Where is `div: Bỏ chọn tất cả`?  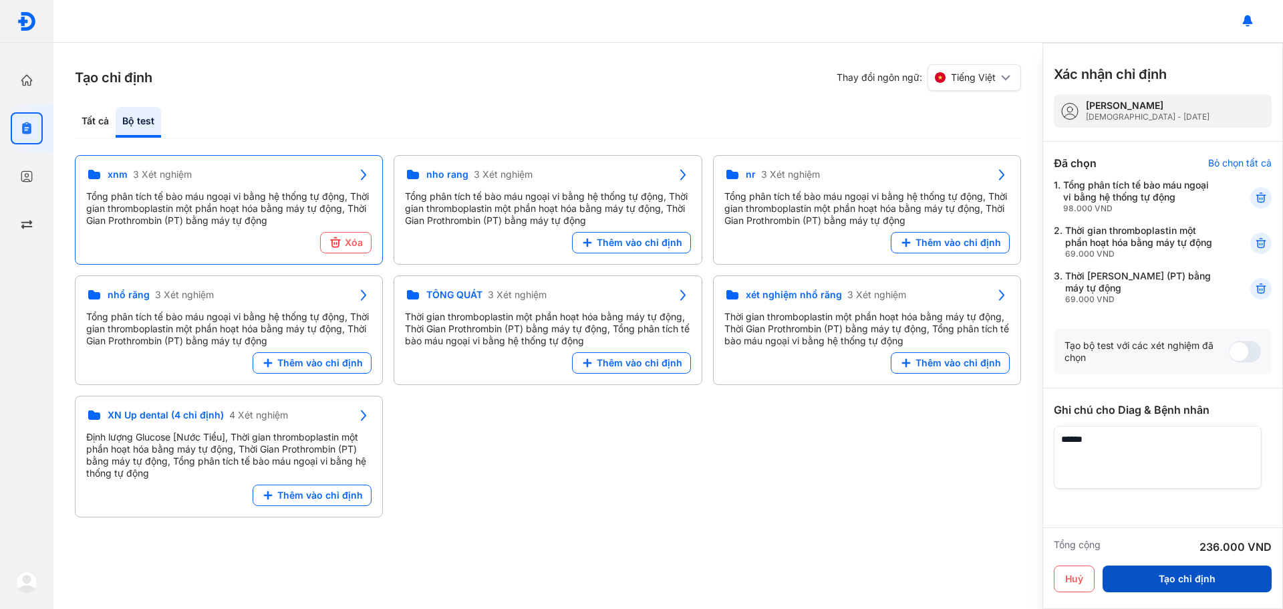 div: Bỏ chọn tất cả is located at coordinates (1240, 163).